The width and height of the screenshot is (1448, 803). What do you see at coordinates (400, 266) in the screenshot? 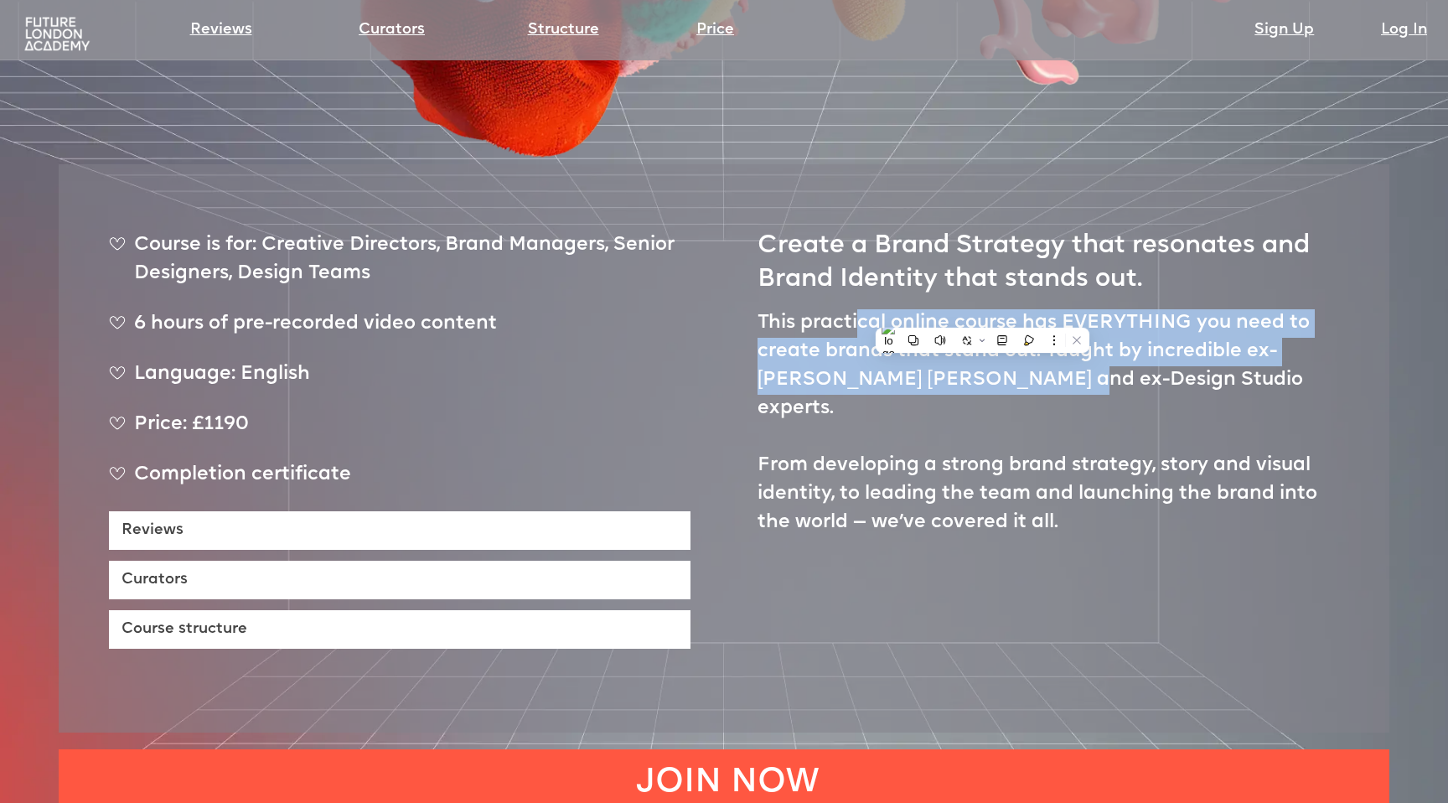
I see `div: Course is for: Creative Directors, Brand Managers, Senior Designers, Design Teams` at bounding box center [400, 266].